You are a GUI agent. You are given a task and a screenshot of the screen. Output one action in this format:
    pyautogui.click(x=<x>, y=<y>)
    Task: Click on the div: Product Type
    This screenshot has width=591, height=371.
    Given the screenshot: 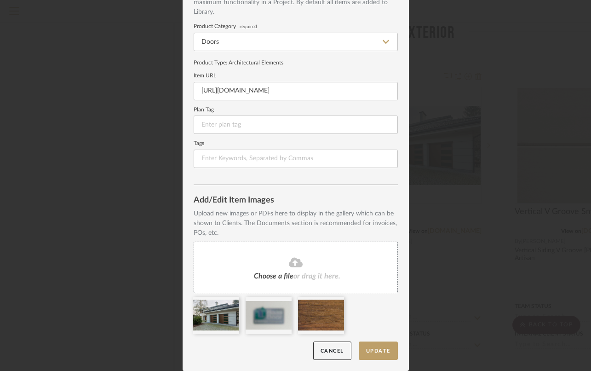 What is the action you would take?
    pyautogui.click(x=296, y=63)
    